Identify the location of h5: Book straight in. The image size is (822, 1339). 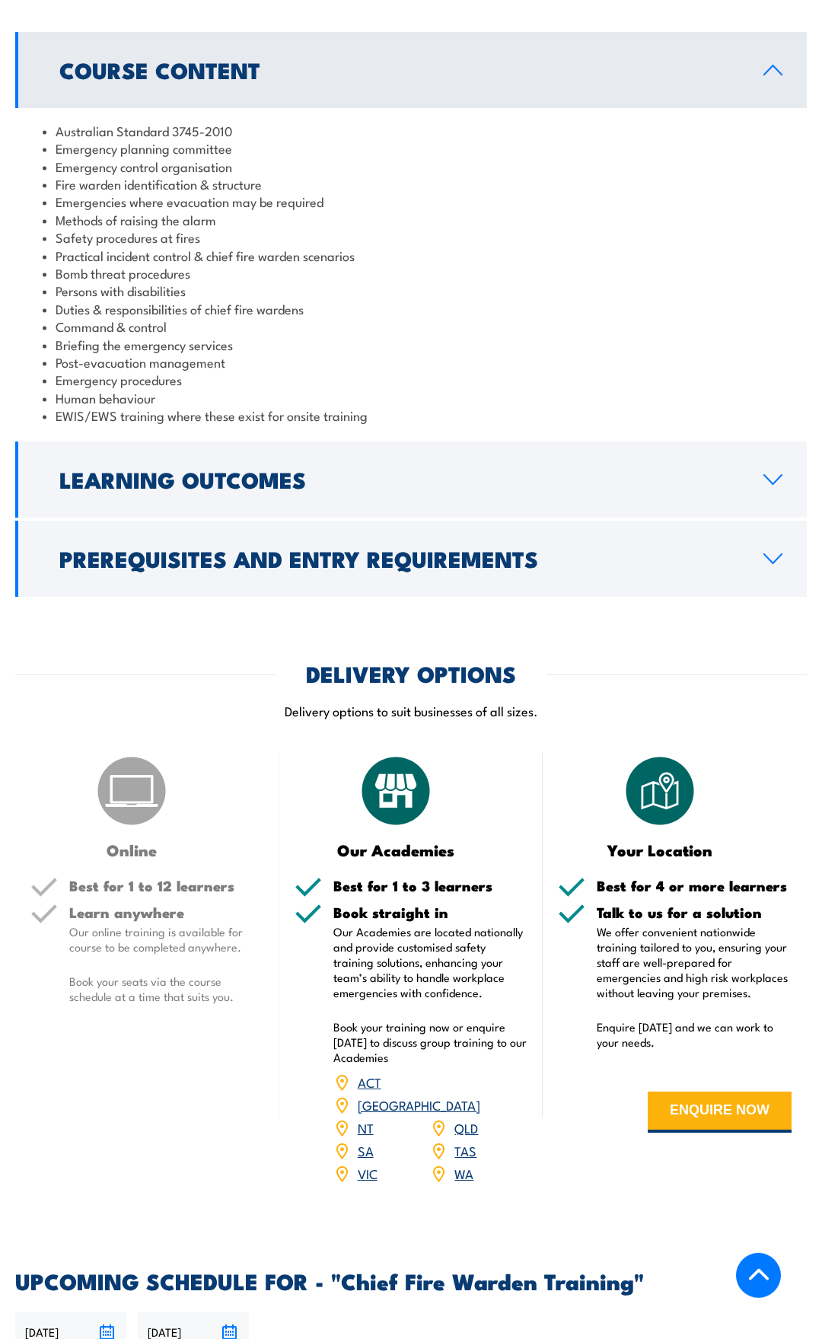
(431, 912).